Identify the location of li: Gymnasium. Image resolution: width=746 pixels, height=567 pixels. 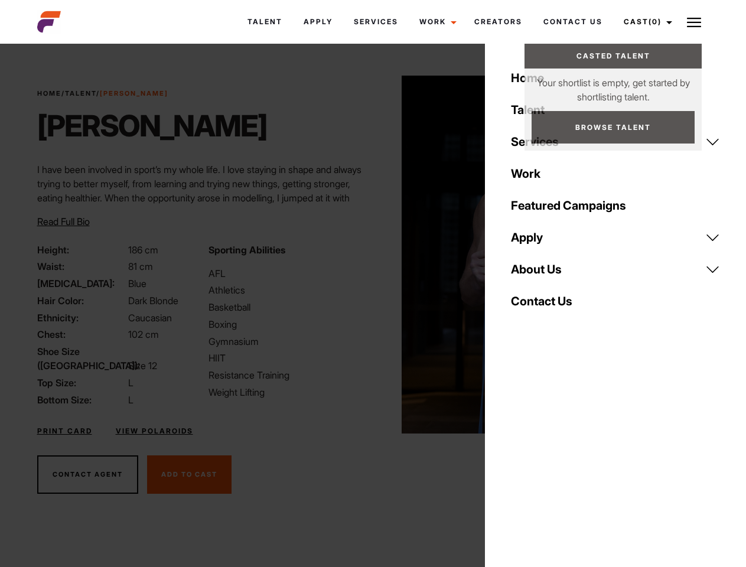
(287, 341).